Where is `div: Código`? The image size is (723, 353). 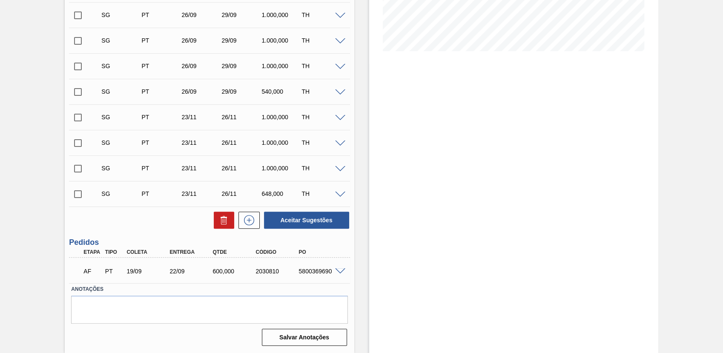 div: Código is located at coordinates (277, 252).